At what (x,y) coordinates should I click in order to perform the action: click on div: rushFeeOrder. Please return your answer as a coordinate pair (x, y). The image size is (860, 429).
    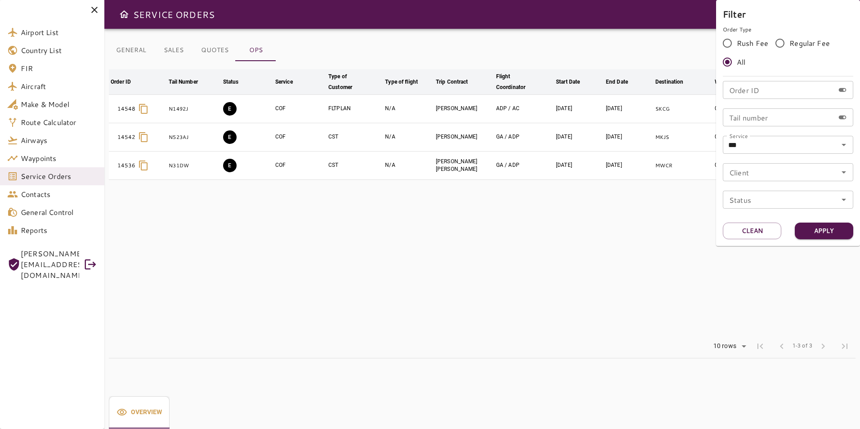
    Looking at the image, I should click on (788, 53).